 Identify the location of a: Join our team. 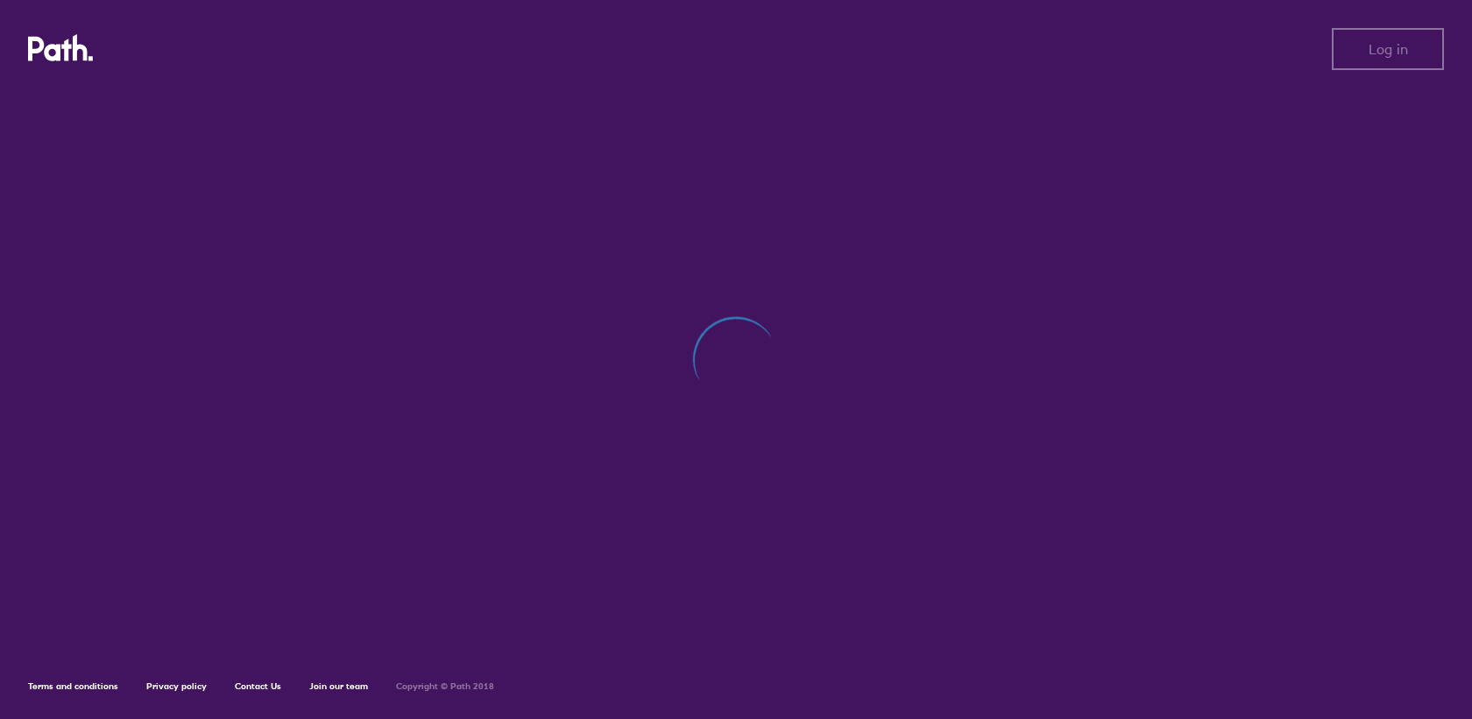
(338, 686).